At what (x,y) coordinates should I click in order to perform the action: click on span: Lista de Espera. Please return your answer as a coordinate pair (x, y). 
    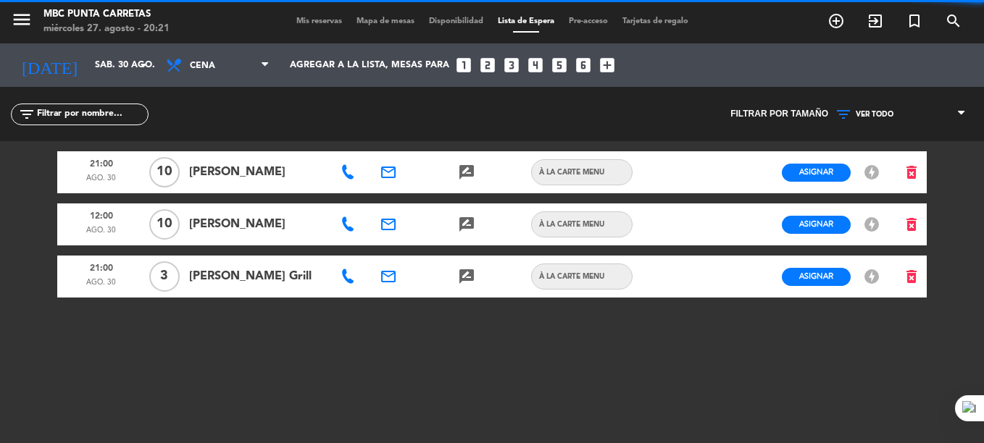
    Looking at the image, I should click on (526, 21).